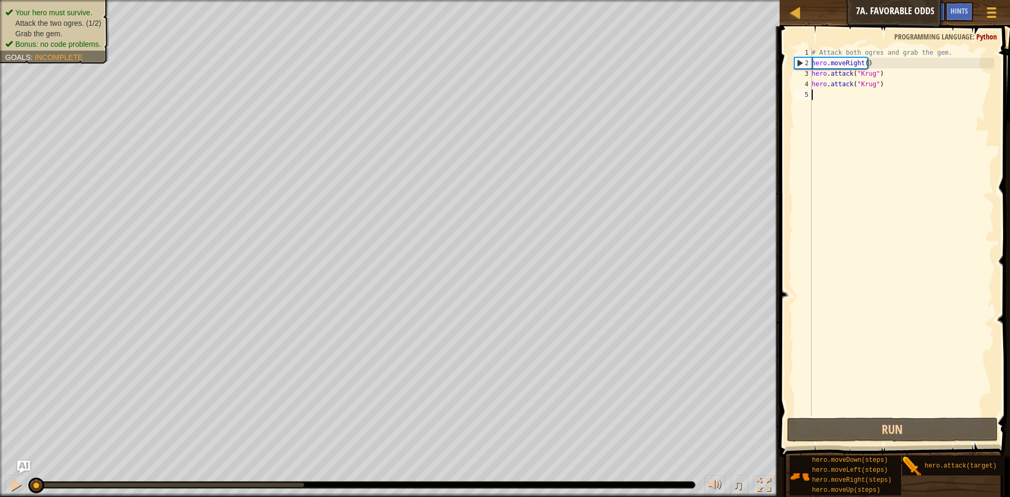 This screenshot has width=1010, height=497. Describe the element at coordinates (715, 486) in the screenshot. I see `button: Adjust volume` at that location.